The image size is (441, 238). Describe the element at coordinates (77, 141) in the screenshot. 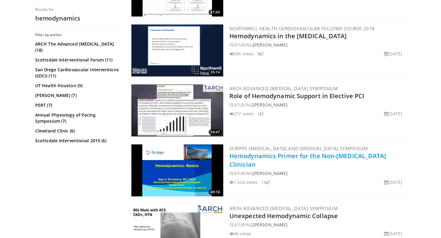

I see `a: Scottsdale Interventional 2015 (6)` at that location.